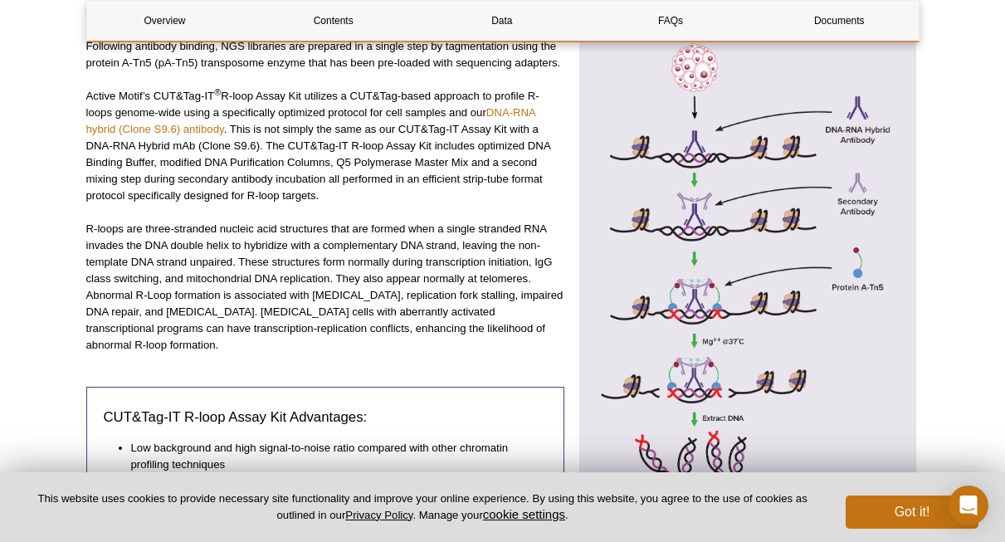 This screenshot has width=1005, height=542. Describe the element at coordinates (968, 505) in the screenshot. I see `div: Open Intercom Messenger` at that location.